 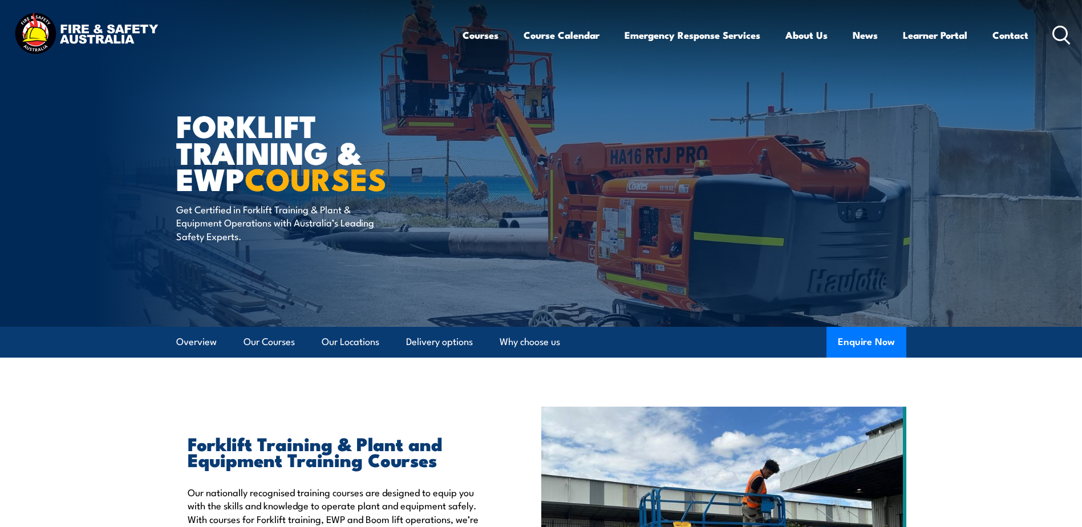 I want to click on h1: Forklift Training & EWP, so click(x=317, y=152).